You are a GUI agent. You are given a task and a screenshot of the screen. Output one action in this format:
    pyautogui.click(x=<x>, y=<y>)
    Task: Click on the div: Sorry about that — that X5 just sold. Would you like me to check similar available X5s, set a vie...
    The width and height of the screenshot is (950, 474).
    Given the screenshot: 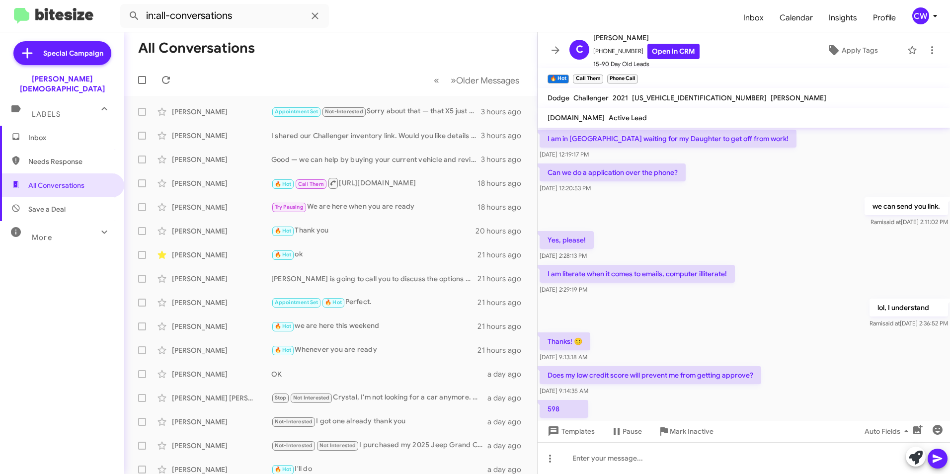 What is the action you would take?
    pyautogui.click(x=376, y=111)
    